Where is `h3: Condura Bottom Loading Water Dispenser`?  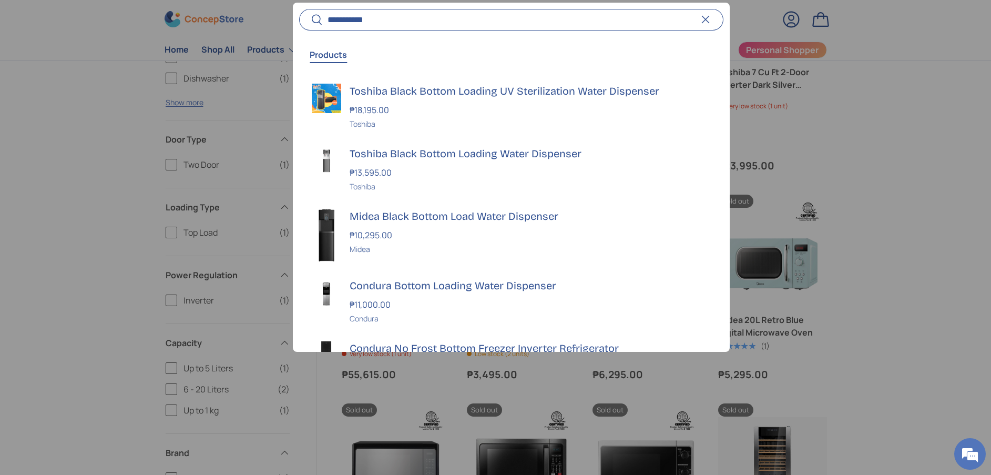
h3: Condura Bottom Loading Water Dispenser is located at coordinates (530, 285).